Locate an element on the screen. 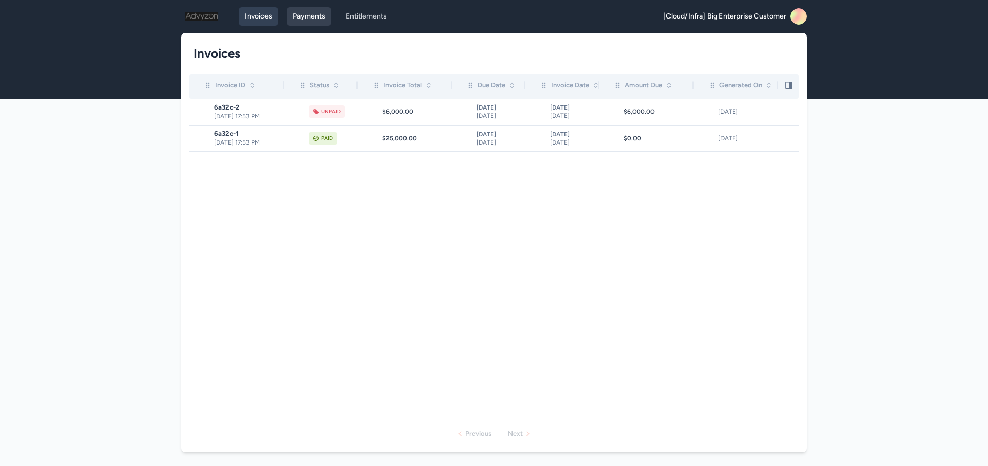  div: Paid is located at coordinates (327, 138).